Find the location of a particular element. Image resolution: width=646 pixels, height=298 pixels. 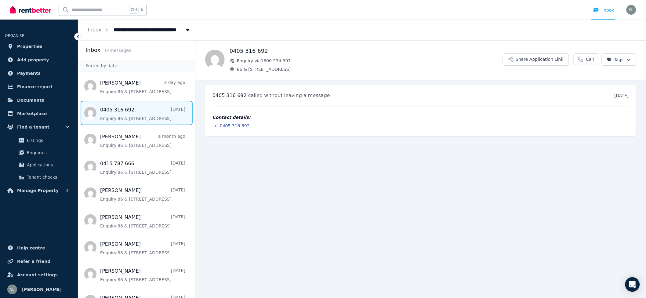

span: Find a tenant is located at coordinates (33, 127).